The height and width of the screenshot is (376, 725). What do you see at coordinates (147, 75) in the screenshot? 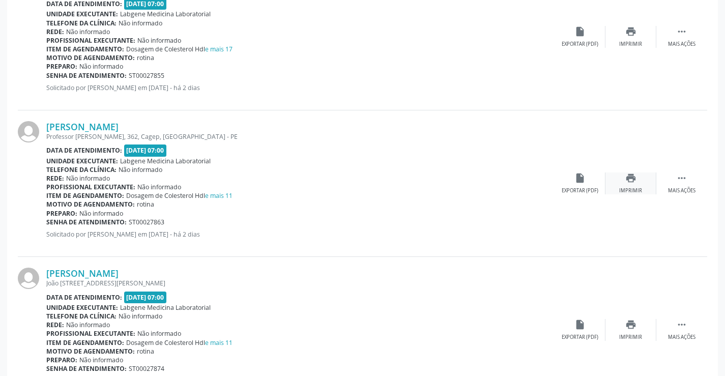
I see `span: ST00027855` at bounding box center [147, 75].